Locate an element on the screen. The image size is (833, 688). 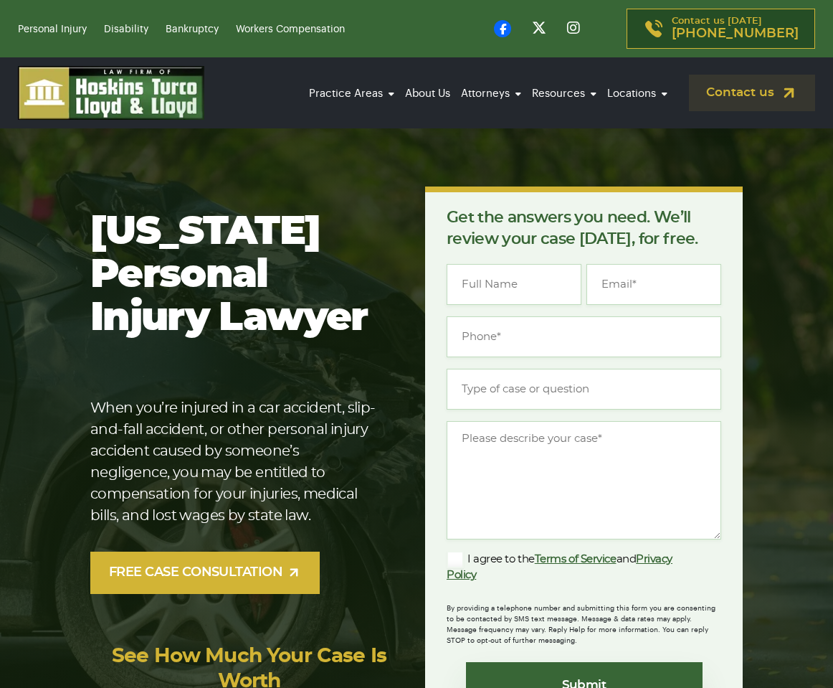
a: Workers Compensation is located at coordinates (290, 29).